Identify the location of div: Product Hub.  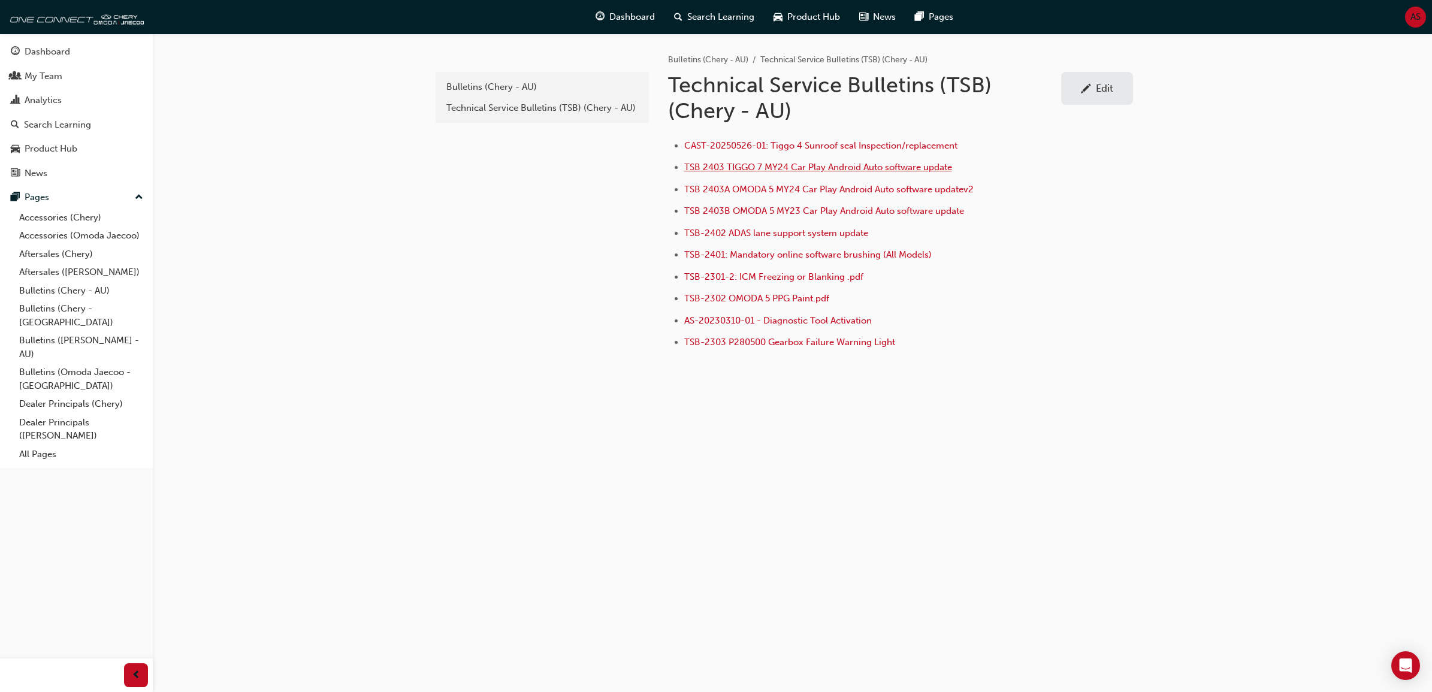
(51, 149).